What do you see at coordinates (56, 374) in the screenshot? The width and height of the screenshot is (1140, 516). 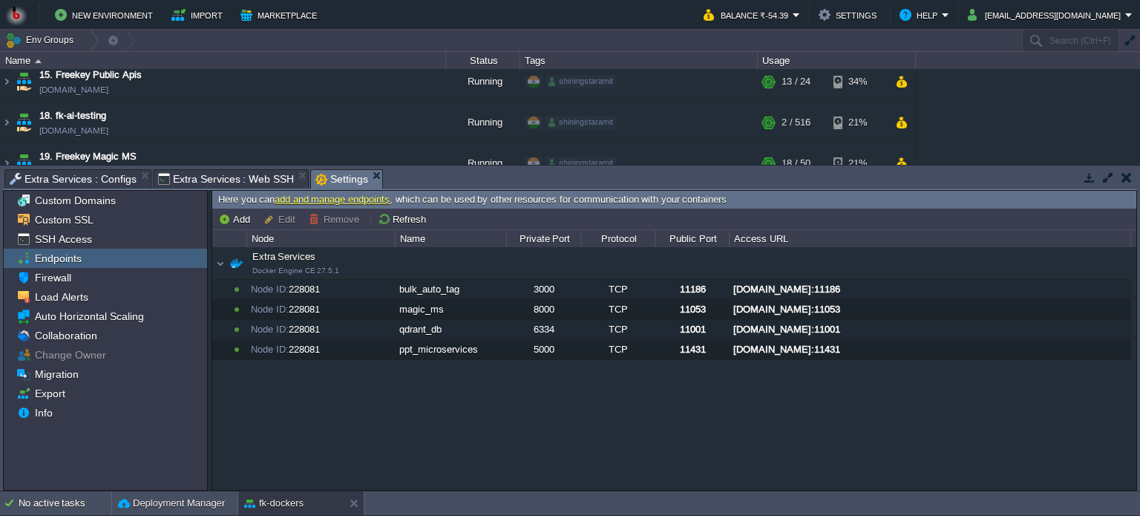 I see `a: Migration` at bounding box center [56, 374].